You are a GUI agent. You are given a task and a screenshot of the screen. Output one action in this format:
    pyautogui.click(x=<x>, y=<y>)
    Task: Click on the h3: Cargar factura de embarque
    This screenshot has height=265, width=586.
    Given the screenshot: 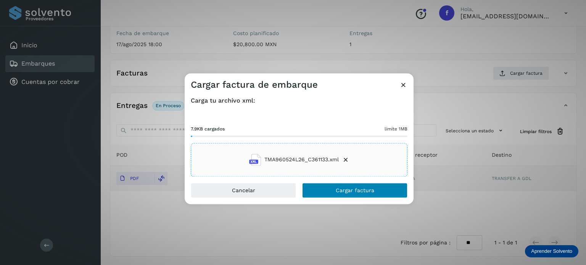 What is the action you would take?
    pyautogui.click(x=254, y=85)
    